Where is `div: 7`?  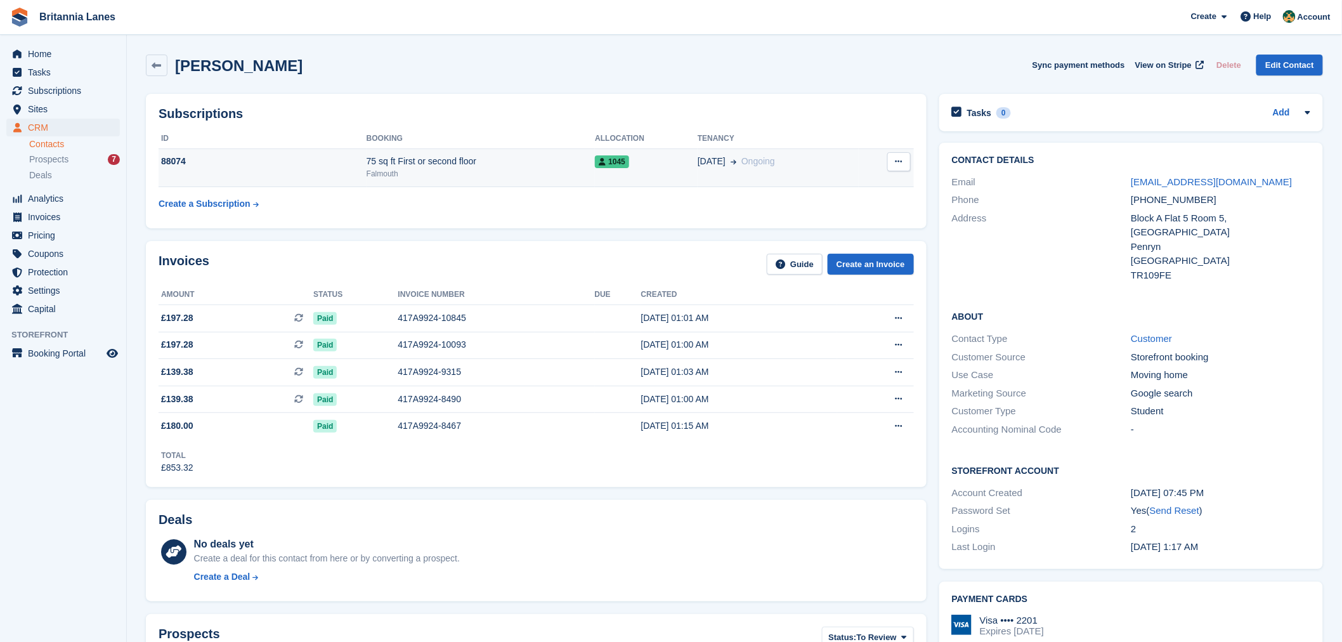 div: 7 is located at coordinates (114, 159).